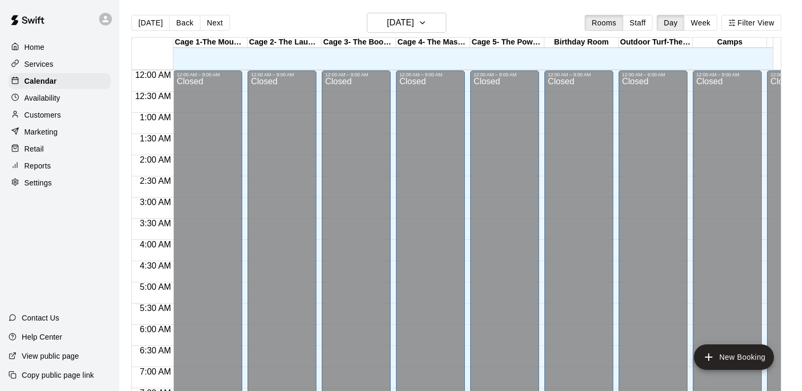 This screenshot has width=802, height=391. Describe the element at coordinates (59, 166) in the screenshot. I see `a: Reports` at that location.